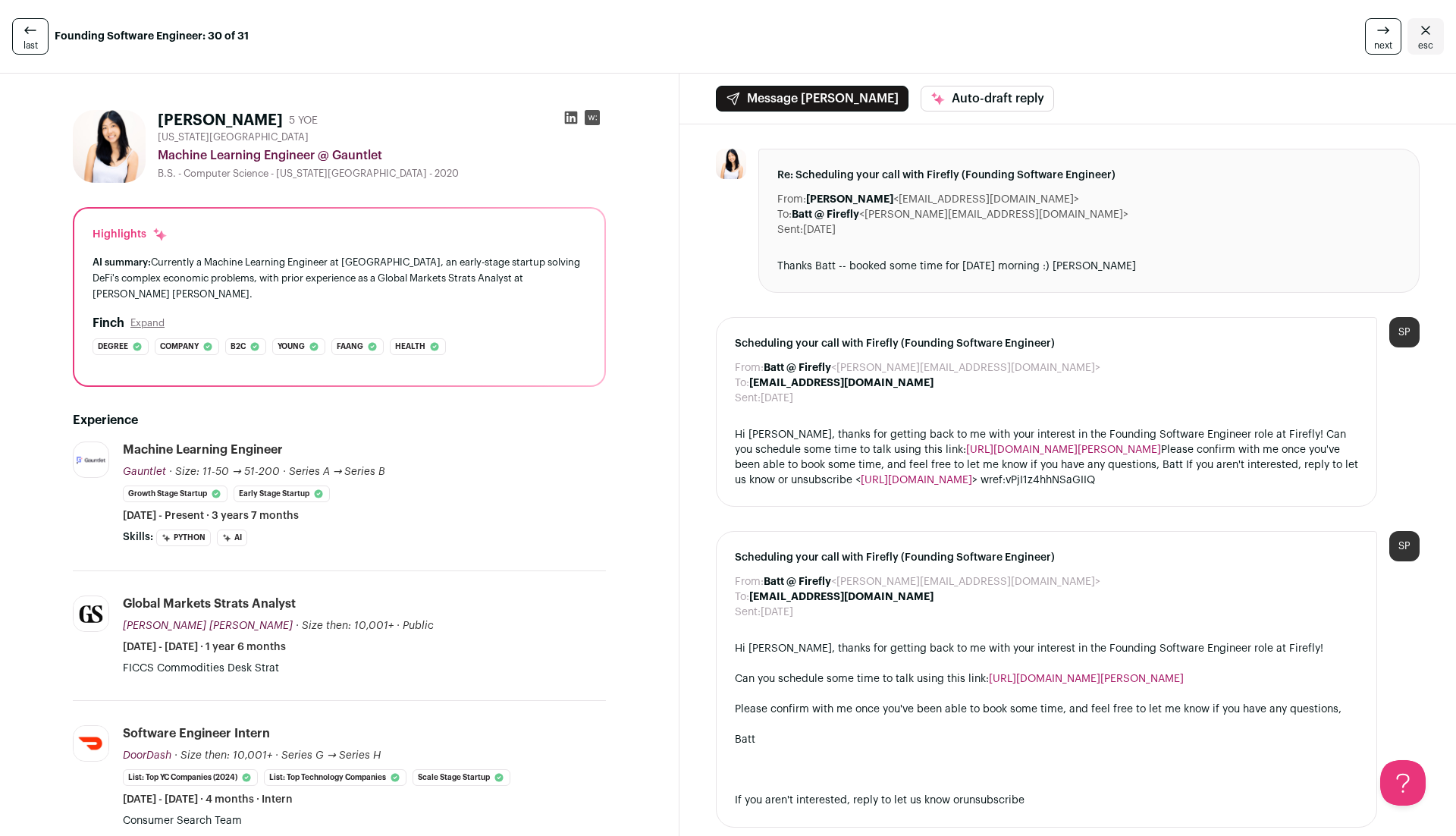 The image size is (1456, 836). I want to click on li: Growth Stage Startup, so click(175, 494).